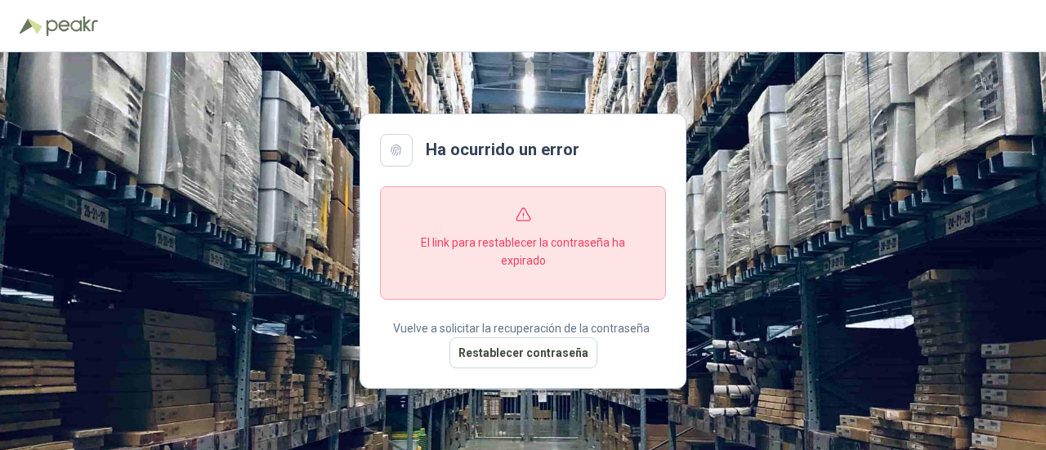 This screenshot has height=450, width=1046. I want to click on img: Logo, so click(31, 26).